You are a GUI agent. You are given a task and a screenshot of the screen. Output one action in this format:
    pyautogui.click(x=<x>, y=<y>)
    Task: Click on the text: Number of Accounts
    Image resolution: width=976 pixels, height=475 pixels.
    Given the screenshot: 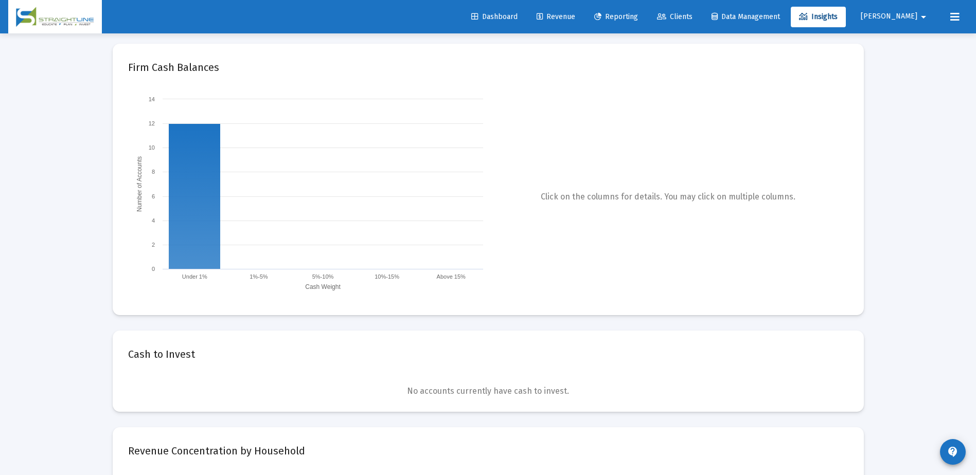 What is the action you would take?
    pyautogui.click(x=139, y=184)
    